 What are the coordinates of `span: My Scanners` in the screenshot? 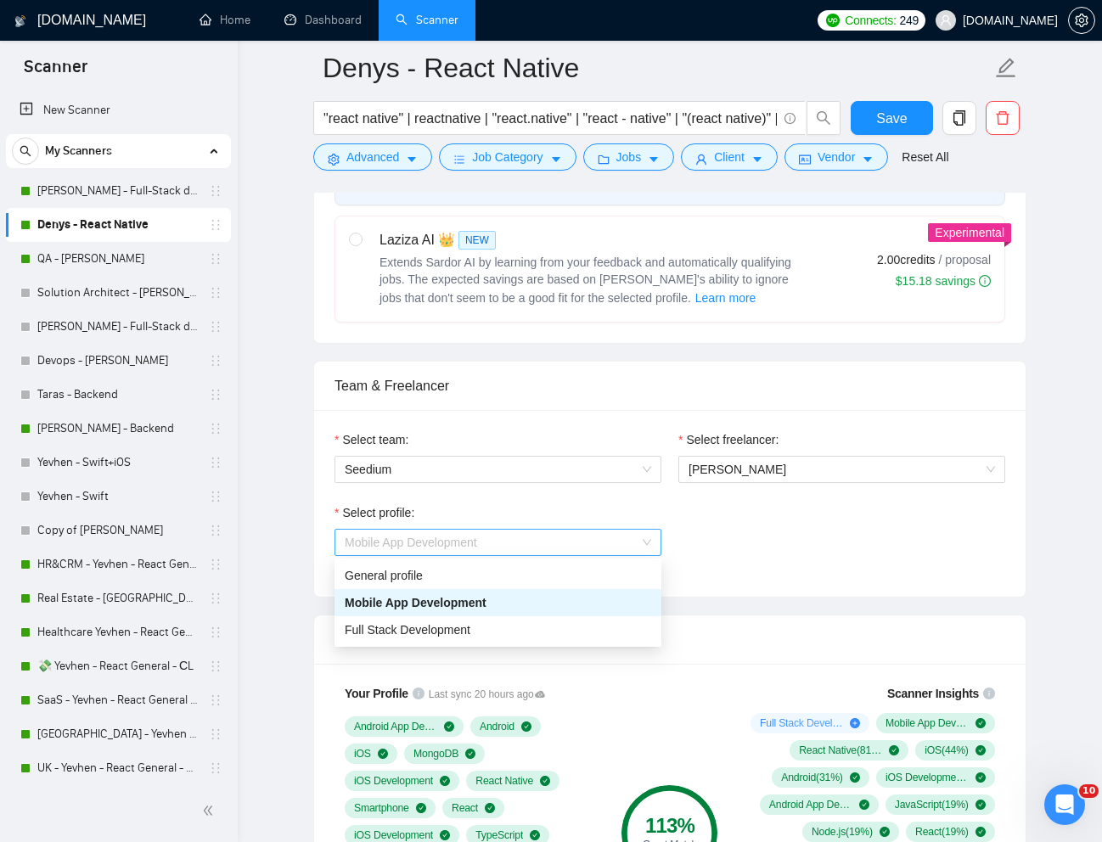 It's located at (78, 151).